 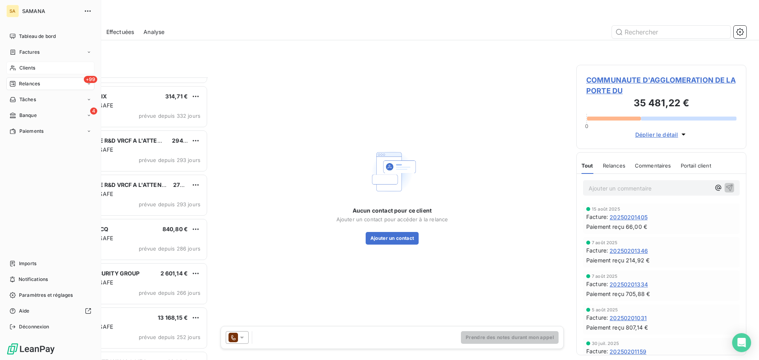 I want to click on span: prévue depuis 286 jours, so click(x=170, y=249).